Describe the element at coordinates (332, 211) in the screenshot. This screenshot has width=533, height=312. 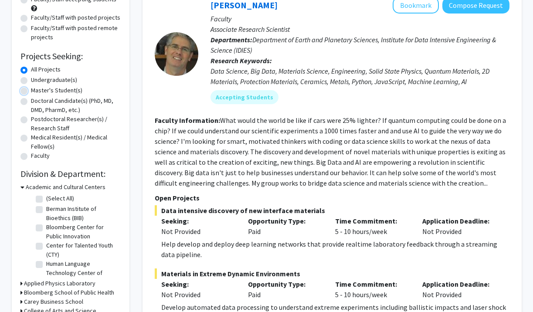
I see `span: Data intensive discovery of new interface materials` at that location.